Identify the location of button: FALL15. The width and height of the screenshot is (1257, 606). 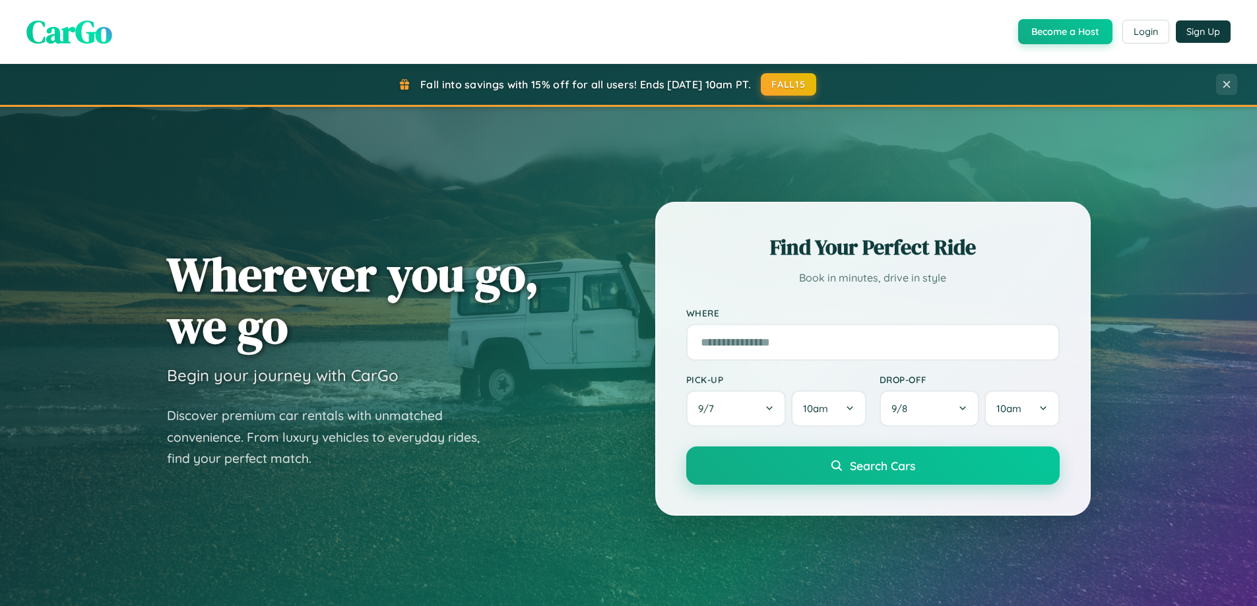
(788, 84).